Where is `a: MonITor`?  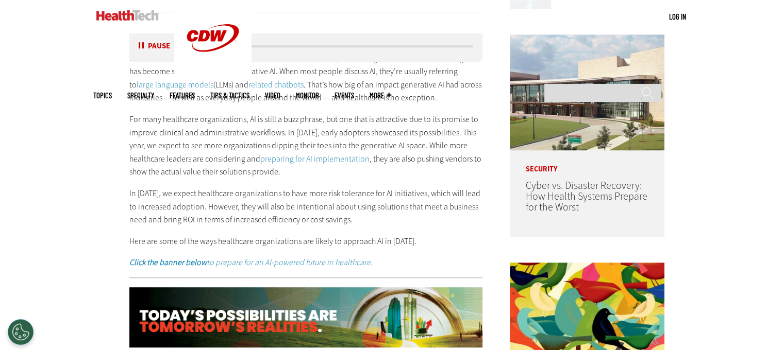 a: MonITor is located at coordinates (307, 95).